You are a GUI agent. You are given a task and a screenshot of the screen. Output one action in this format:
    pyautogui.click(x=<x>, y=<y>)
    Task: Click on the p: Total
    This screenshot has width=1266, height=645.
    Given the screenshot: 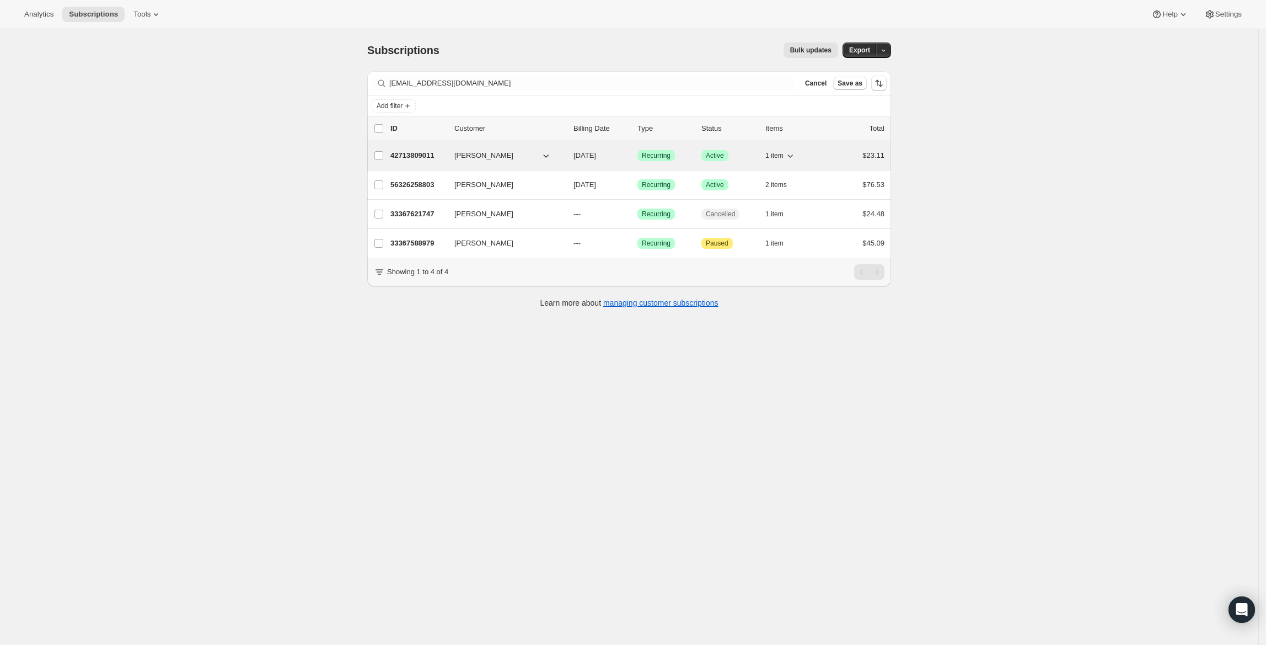 What is the action you would take?
    pyautogui.click(x=877, y=128)
    